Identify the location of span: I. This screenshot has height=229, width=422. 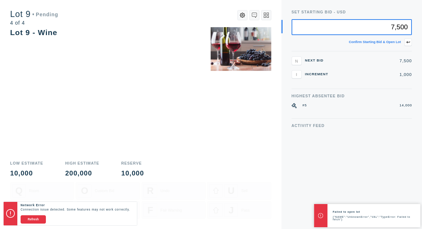
(296, 74).